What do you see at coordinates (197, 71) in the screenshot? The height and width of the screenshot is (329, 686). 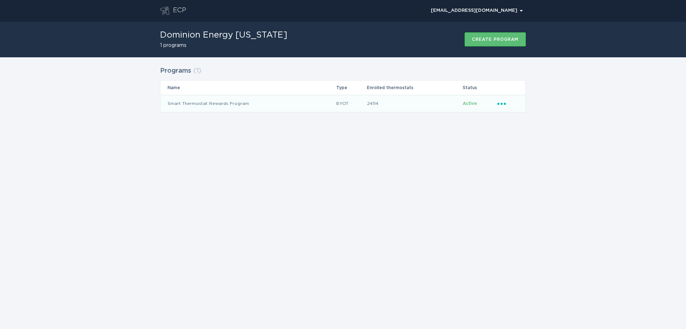 I see `span: ( 1 )` at bounding box center [197, 71].